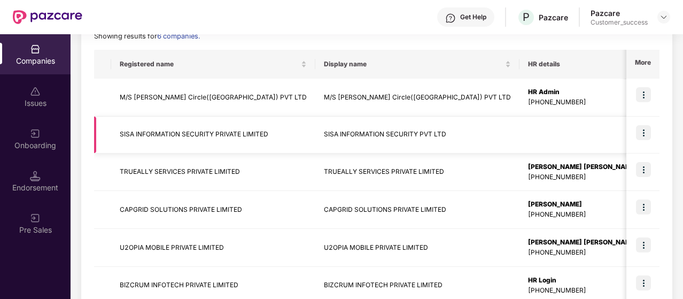 The height and width of the screenshot is (299, 683). Describe the element at coordinates (35, 91) in the screenshot. I see `img: svg+xml;base64,PHN2ZyBpZD0iSXNzdWVzX2Rpc2FibGVkIiB4bWxucz0iaHR0cDovL3d3dy53My5vcmcvMjAwMC9zdmciIH...` at that location.